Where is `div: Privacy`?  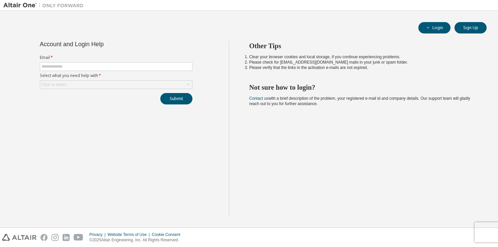 div: Privacy is located at coordinates (98, 234).